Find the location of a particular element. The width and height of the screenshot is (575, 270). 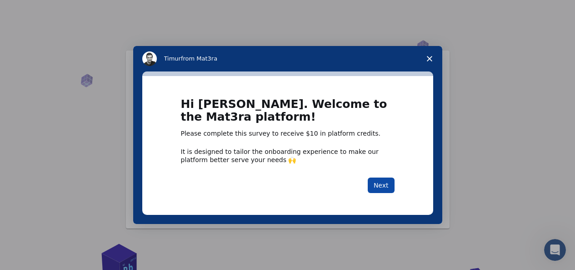

div: Please complete this survey to receive $10 in platform credits. is located at coordinates (288, 134).